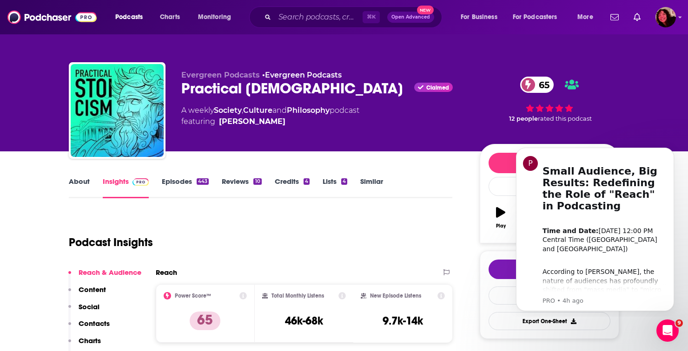  I want to click on div: Search podcasts, credits, & more..., so click(354, 17).